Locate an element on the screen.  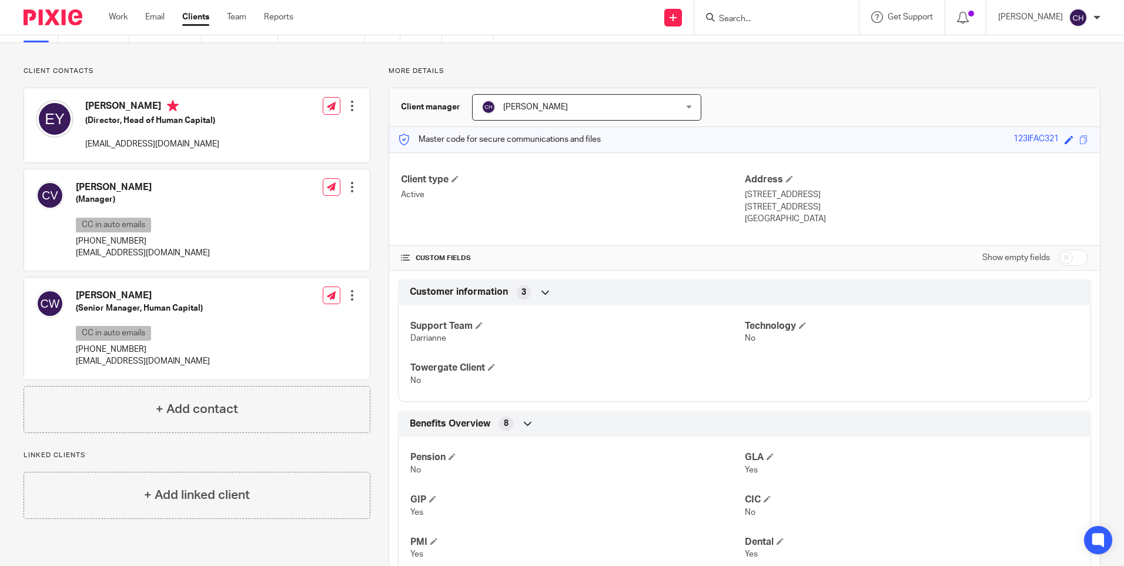
h4: CIC is located at coordinates (912, 499).